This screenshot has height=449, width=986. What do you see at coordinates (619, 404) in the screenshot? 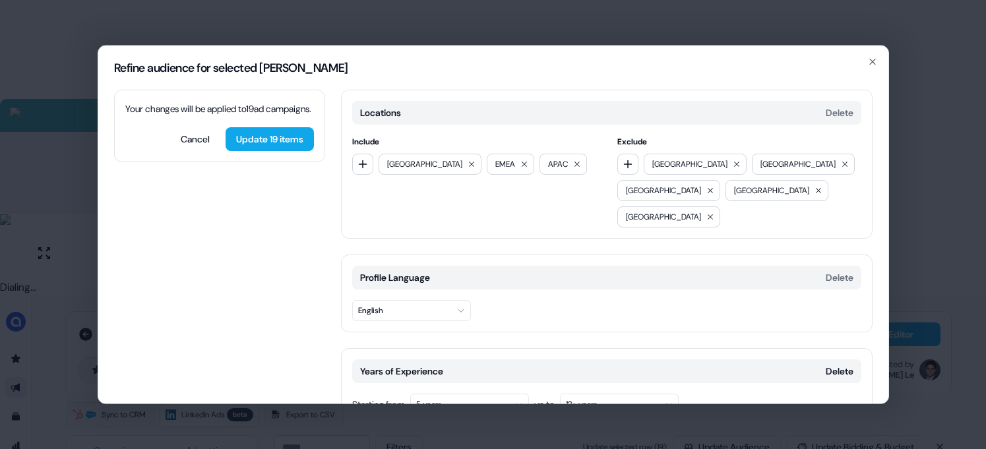
I see `button: 12+ years` at bounding box center [619, 404].